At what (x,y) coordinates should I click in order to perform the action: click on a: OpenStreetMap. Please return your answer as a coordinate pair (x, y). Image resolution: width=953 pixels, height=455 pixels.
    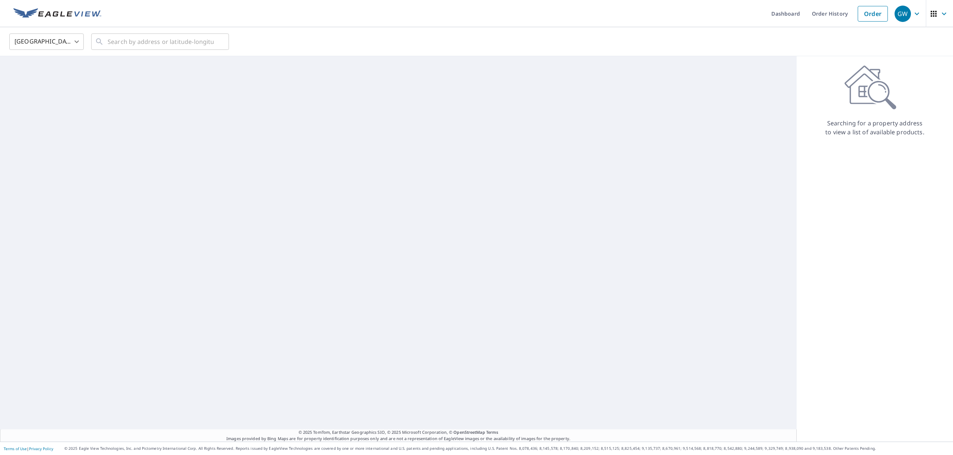
    Looking at the image, I should click on (469, 432).